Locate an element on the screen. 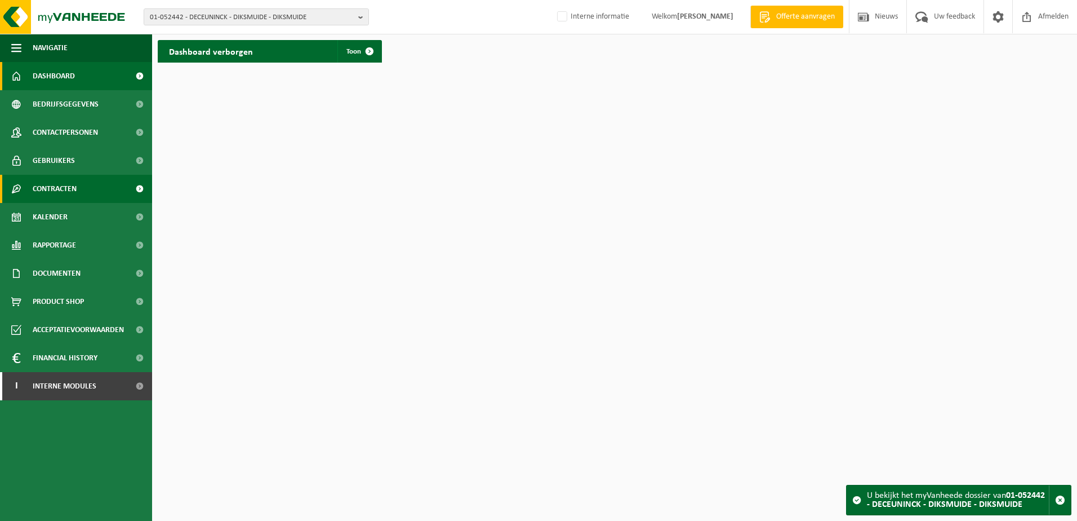 Image resolution: width=1077 pixels, height=521 pixels. span: Documenten is located at coordinates (56, 273).